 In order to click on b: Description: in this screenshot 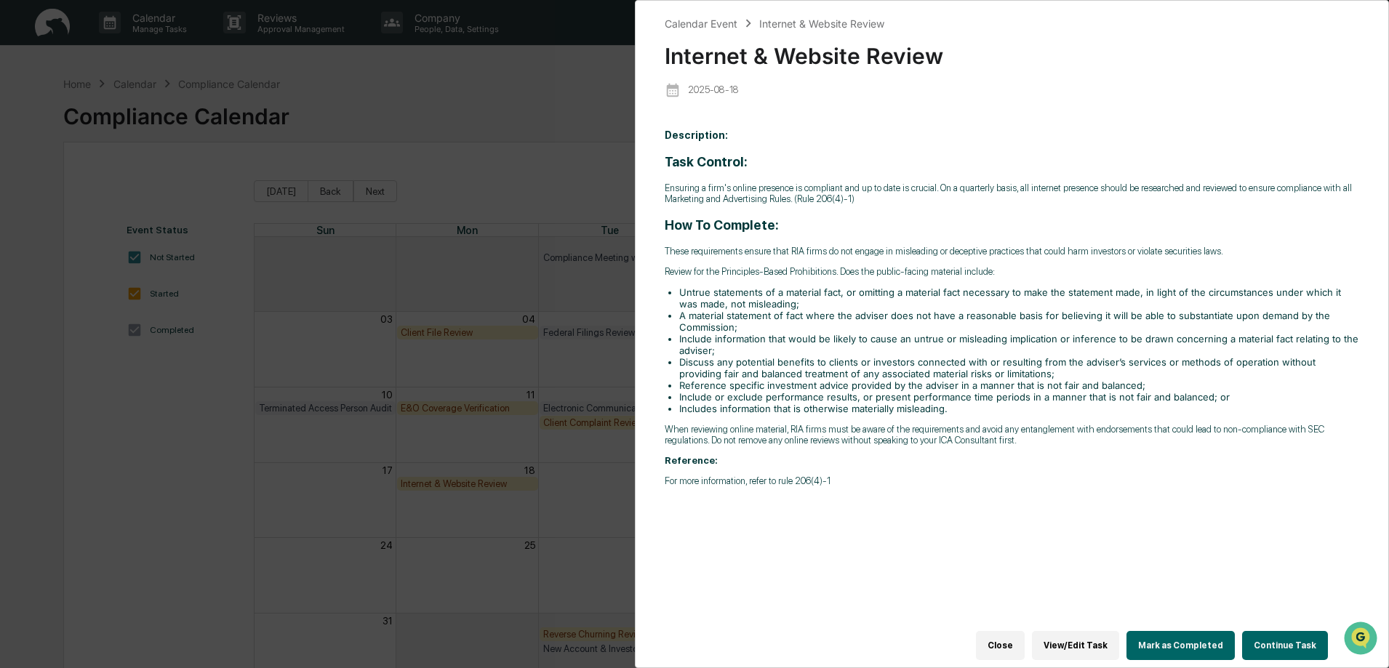, I will do `click(696, 135)`.